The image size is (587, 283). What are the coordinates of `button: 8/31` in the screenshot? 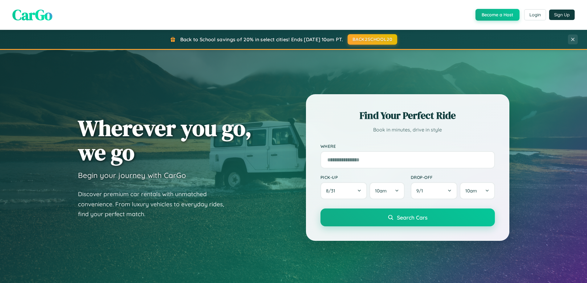 It's located at (344, 191).